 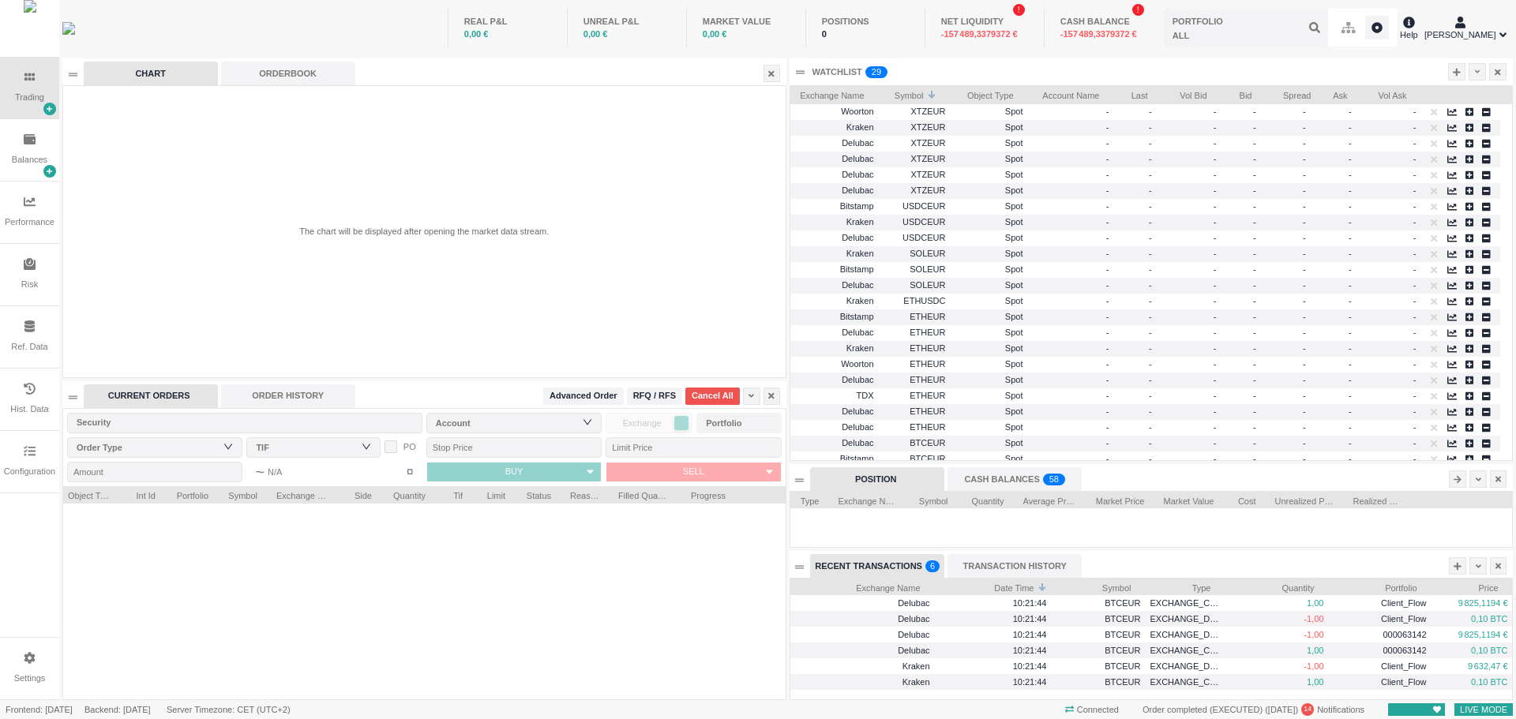 I want to click on span: 0,00 €, so click(x=476, y=34).